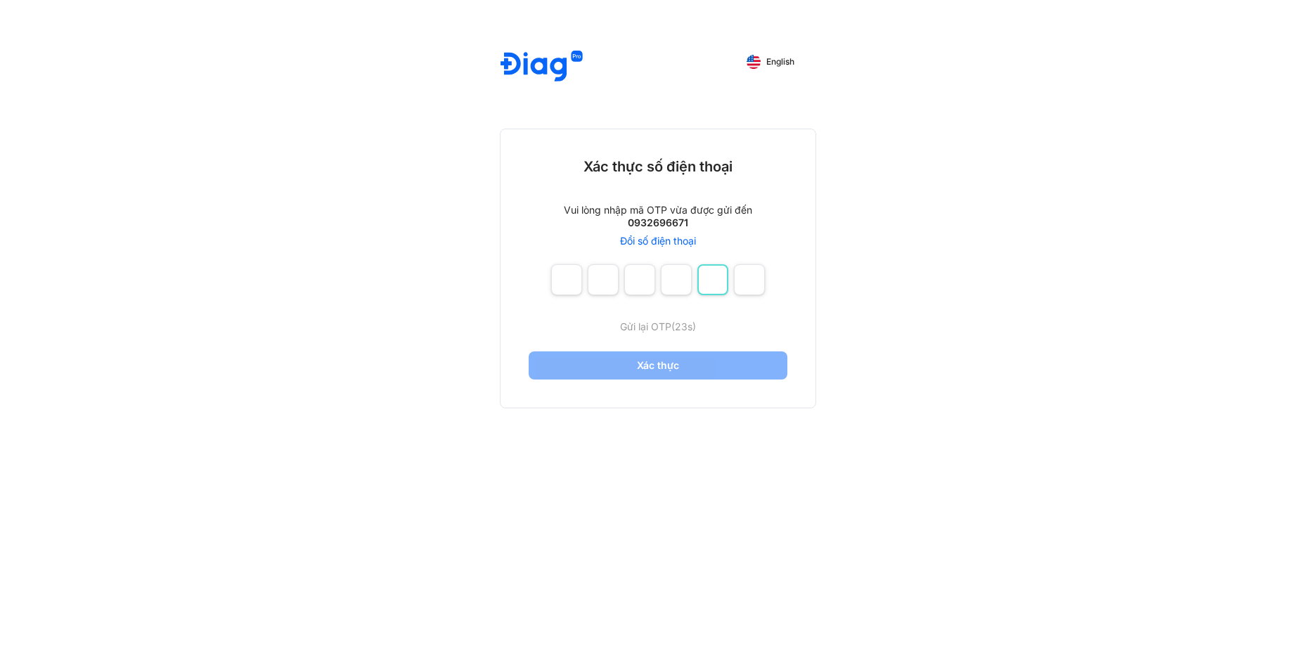 This screenshot has width=1316, height=655. What do you see at coordinates (541, 67) in the screenshot?
I see `img: logo` at bounding box center [541, 67].